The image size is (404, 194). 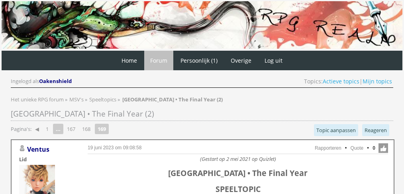 I want to click on a: MSV's, so click(x=77, y=99).